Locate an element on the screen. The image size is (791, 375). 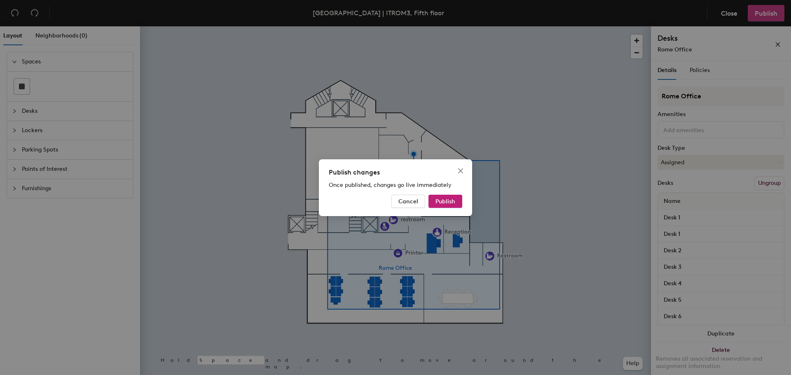
span: Close is located at coordinates (461, 171).